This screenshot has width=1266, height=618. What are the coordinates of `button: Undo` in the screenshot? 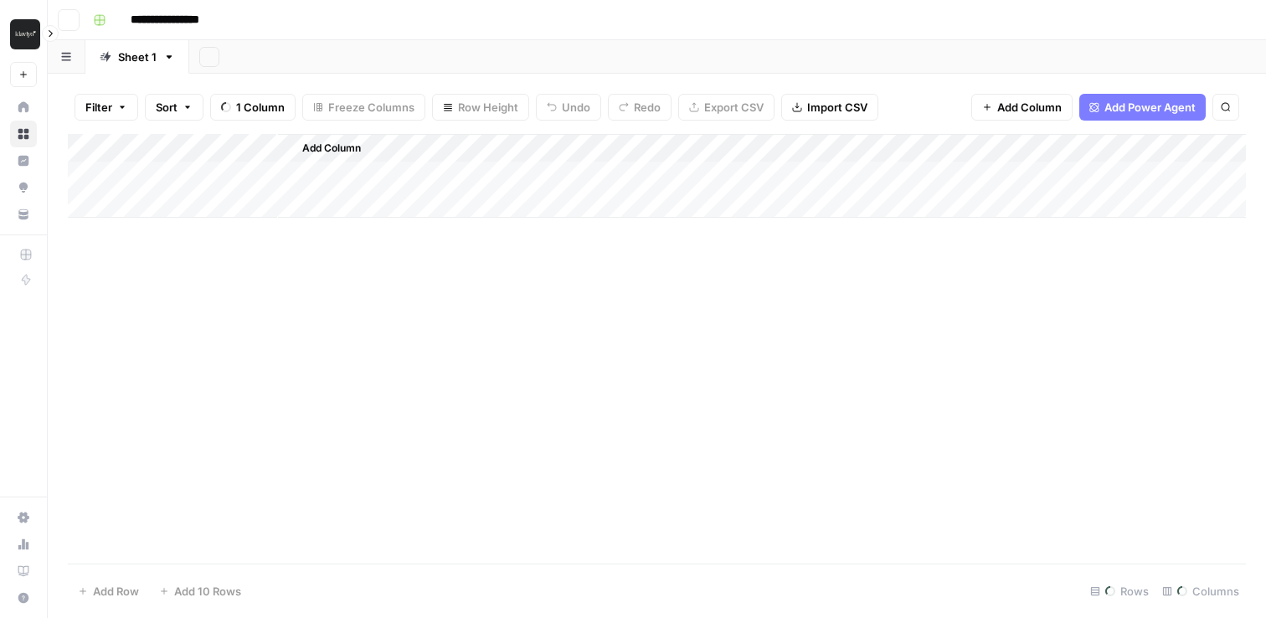 It's located at (569, 107).